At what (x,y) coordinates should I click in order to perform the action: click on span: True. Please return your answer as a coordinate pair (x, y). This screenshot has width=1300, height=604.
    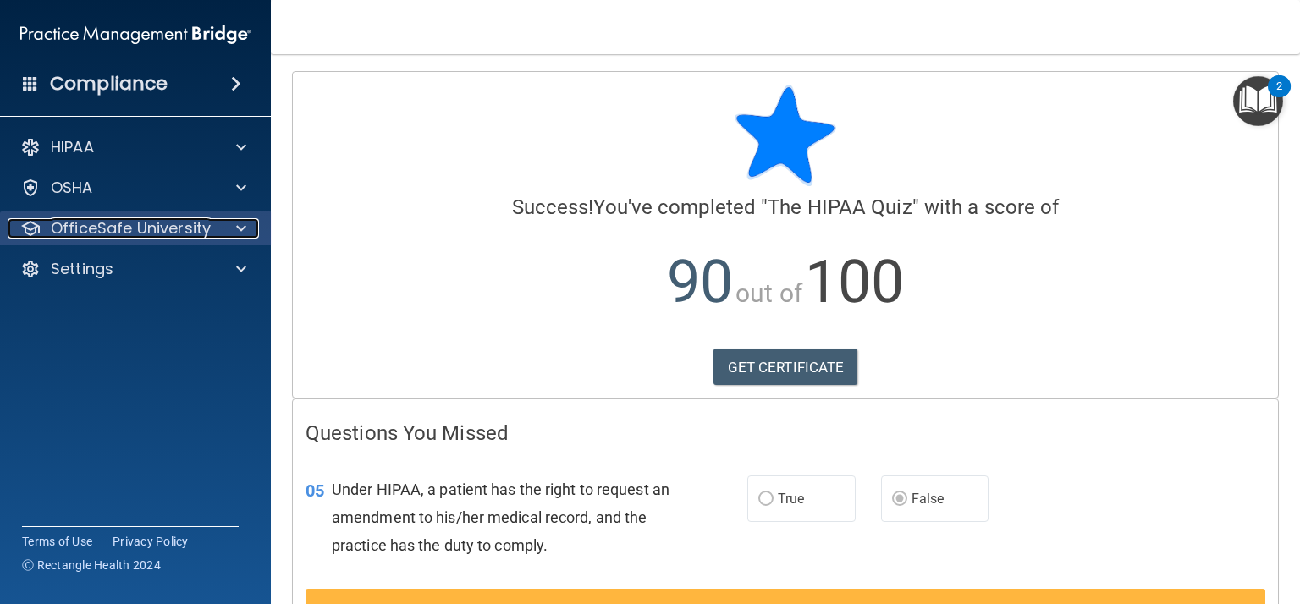
    Looking at the image, I should click on (791, 499).